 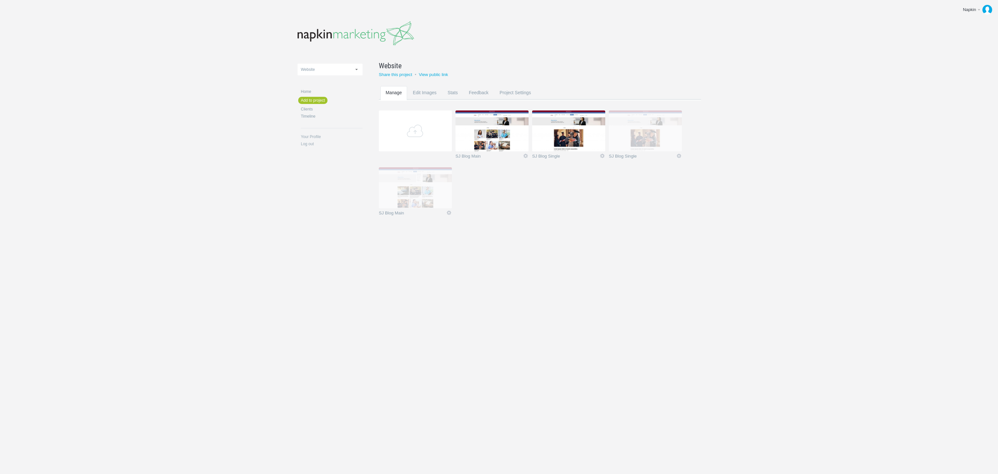 What do you see at coordinates (332, 109) in the screenshot?
I see `a: Clients` at bounding box center [332, 109].